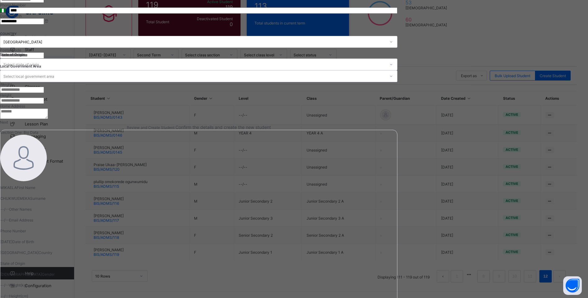 This screenshot has width=588, height=298. I want to click on span: Phone Number, so click(13, 231).